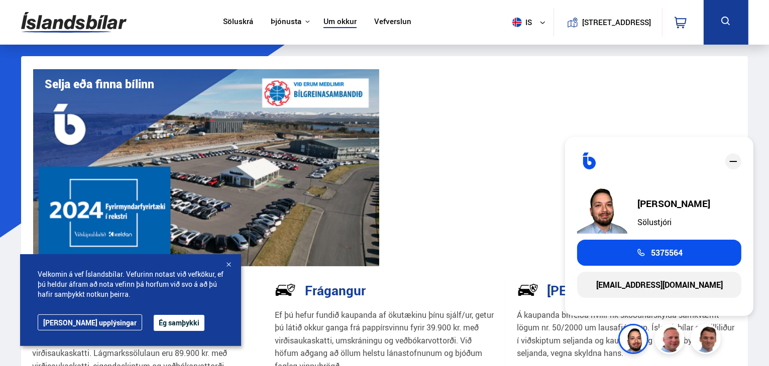 The image size is (769, 366). Describe the element at coordinates (673, 222) in the screenshot. I see `div: Sölustjóri` at that location.